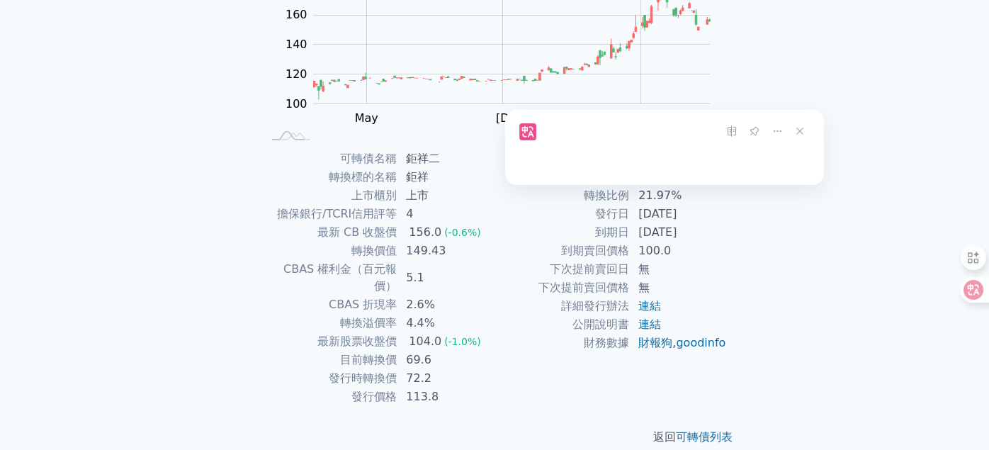  What do you see at coordinates (446, 278) in the screenshot?
I see `td: 5.1` at bounding box center [446, 278].